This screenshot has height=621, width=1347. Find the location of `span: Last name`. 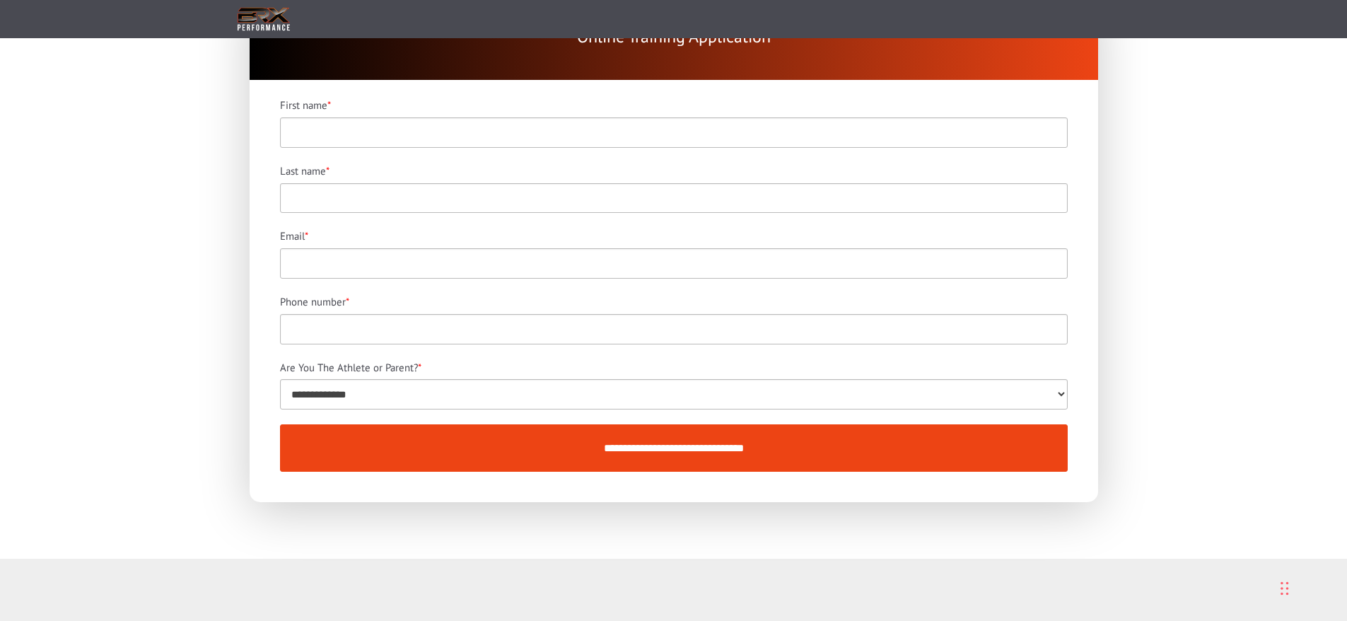

span: Last name is located at coordinates (303, 170).